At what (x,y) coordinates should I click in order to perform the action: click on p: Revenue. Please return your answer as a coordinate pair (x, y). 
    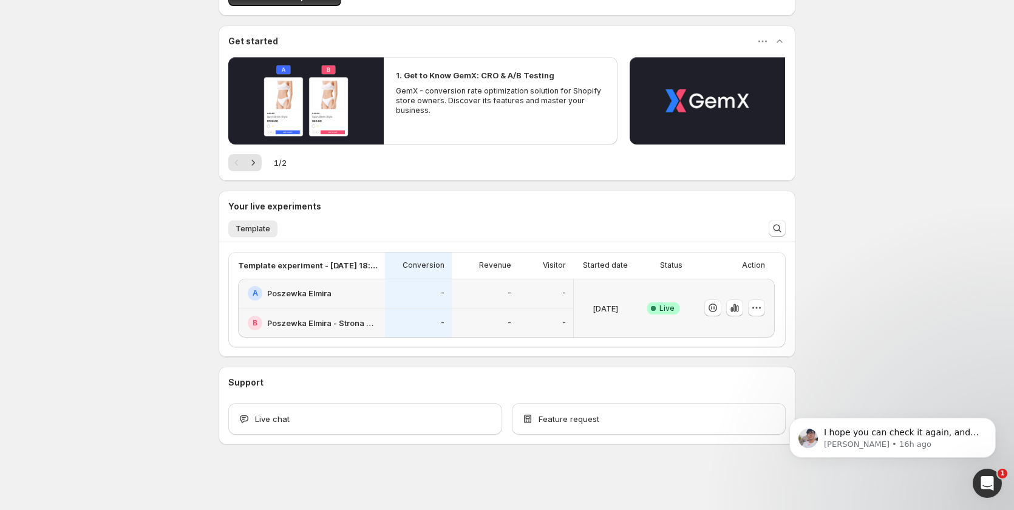
    Looking at the image, I should click on (495, 265).